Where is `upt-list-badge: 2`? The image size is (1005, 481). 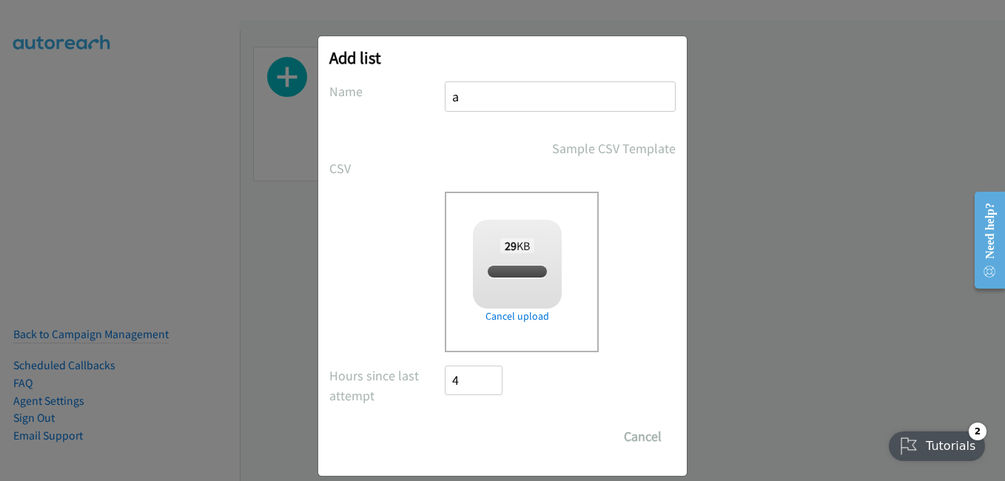 upt-list-badge: 2 is located at coordinates (98, 15).